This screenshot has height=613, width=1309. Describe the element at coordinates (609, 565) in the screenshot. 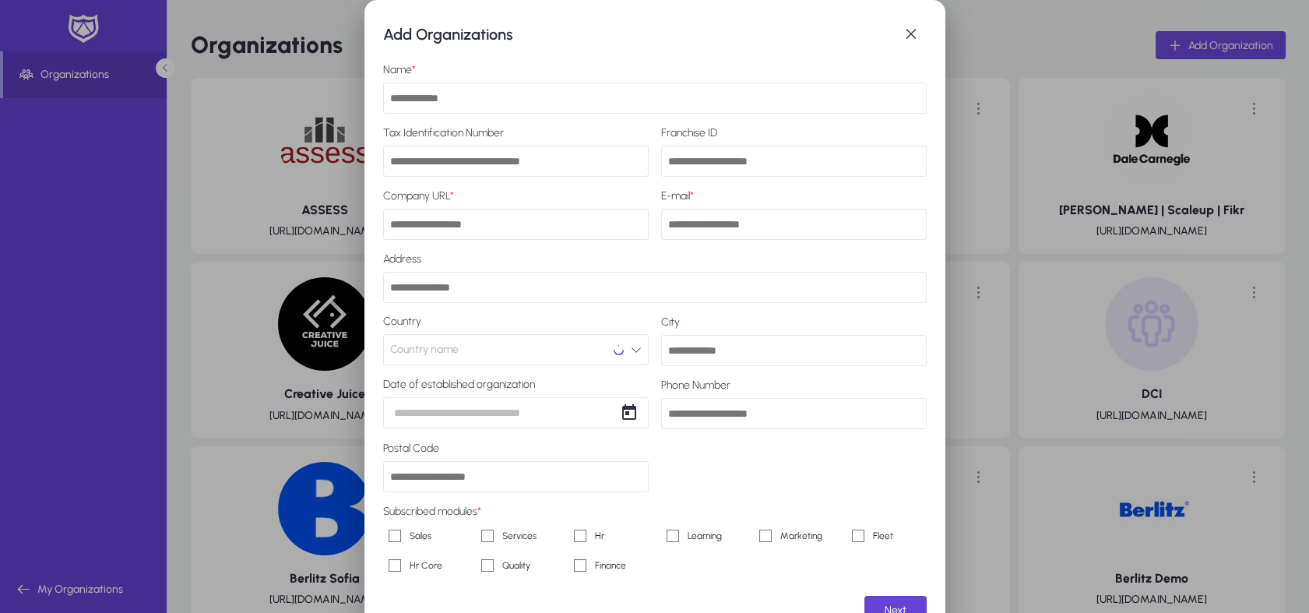

I see `label: Finance` at that location.